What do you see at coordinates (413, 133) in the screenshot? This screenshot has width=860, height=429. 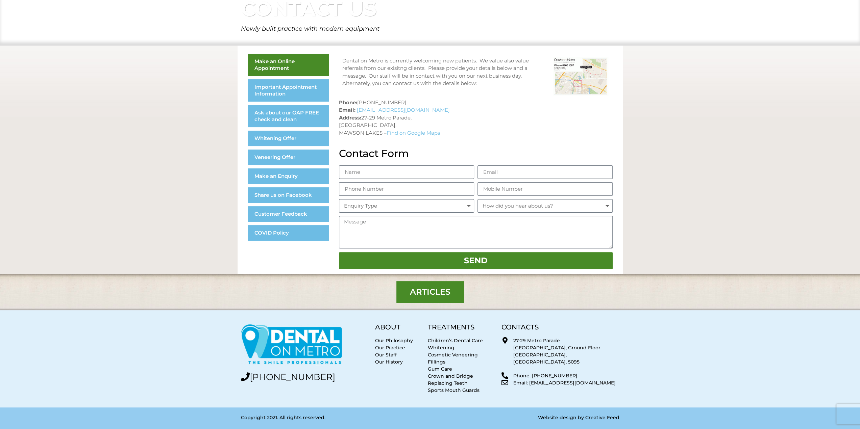 I see `a: Find on Google Maps` at bounding box center [413, 133].